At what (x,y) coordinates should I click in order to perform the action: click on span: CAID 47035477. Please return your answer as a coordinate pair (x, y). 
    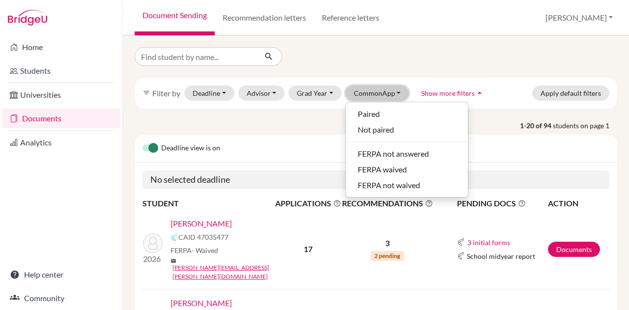
    Looking at the image, I should click on (204, 237).